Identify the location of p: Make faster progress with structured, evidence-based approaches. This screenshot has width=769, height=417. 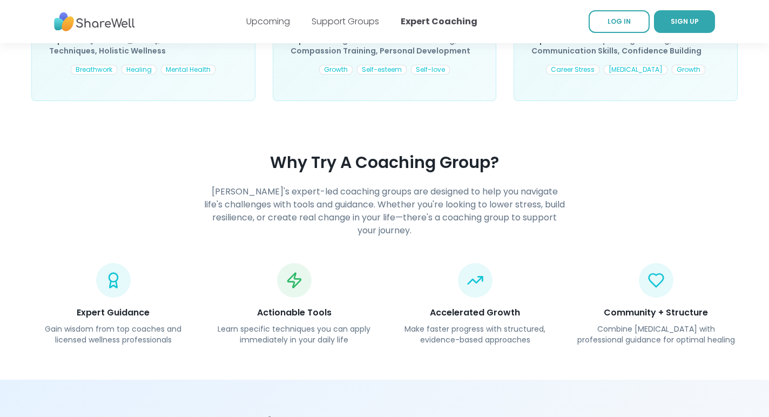
(475, 334).